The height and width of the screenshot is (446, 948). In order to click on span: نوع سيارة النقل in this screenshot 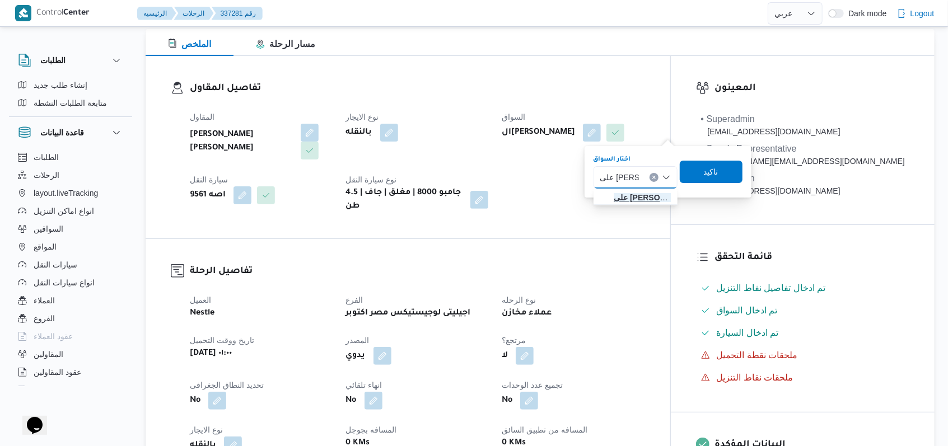, I will do `click(371, 180)`.